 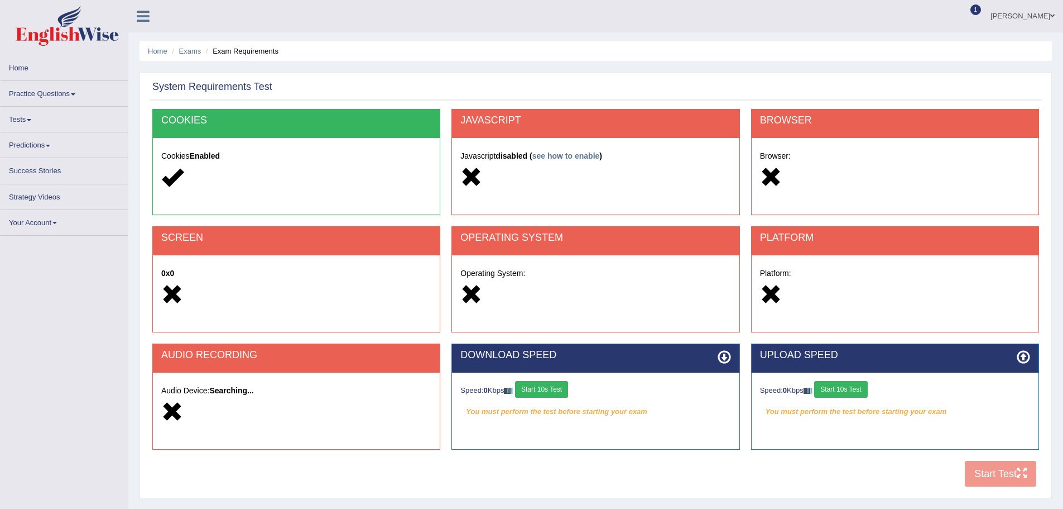 I want to click on h2: System Requirements Test, so click(x=212, y=87).